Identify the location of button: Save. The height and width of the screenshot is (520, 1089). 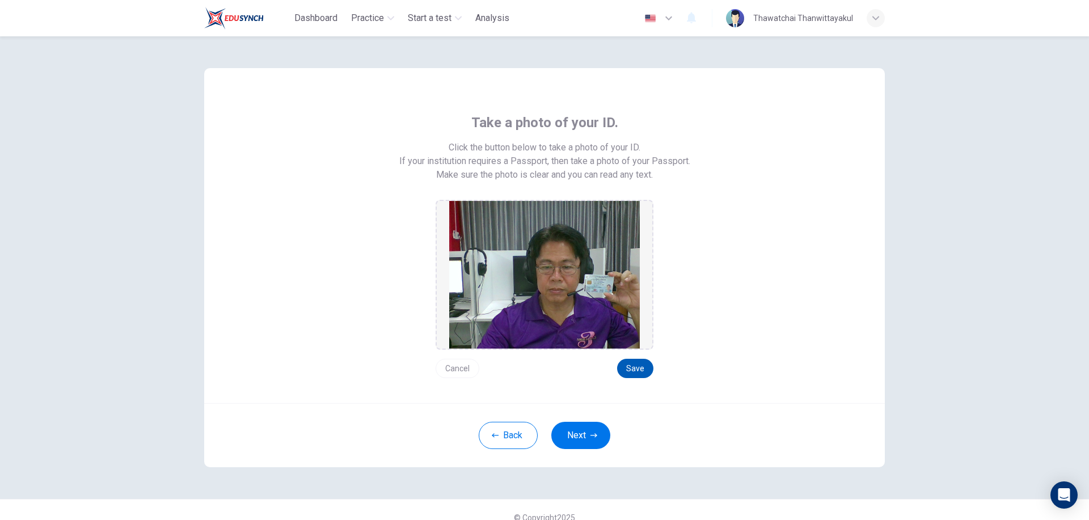
(635, 368).